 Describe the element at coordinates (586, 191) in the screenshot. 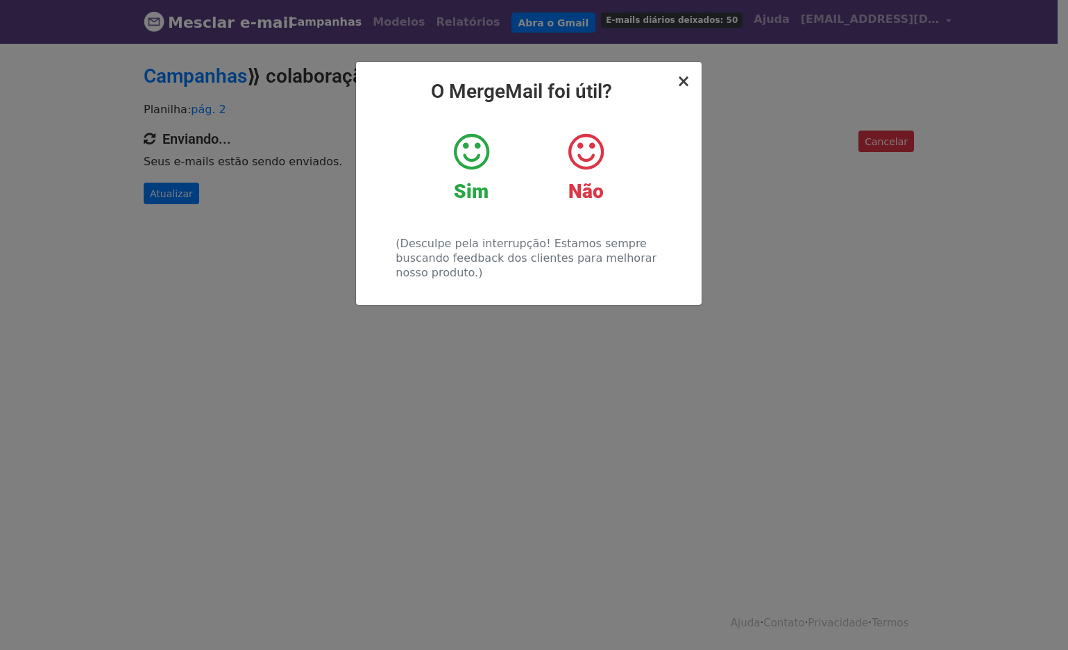

I see `font: Não` at that location.